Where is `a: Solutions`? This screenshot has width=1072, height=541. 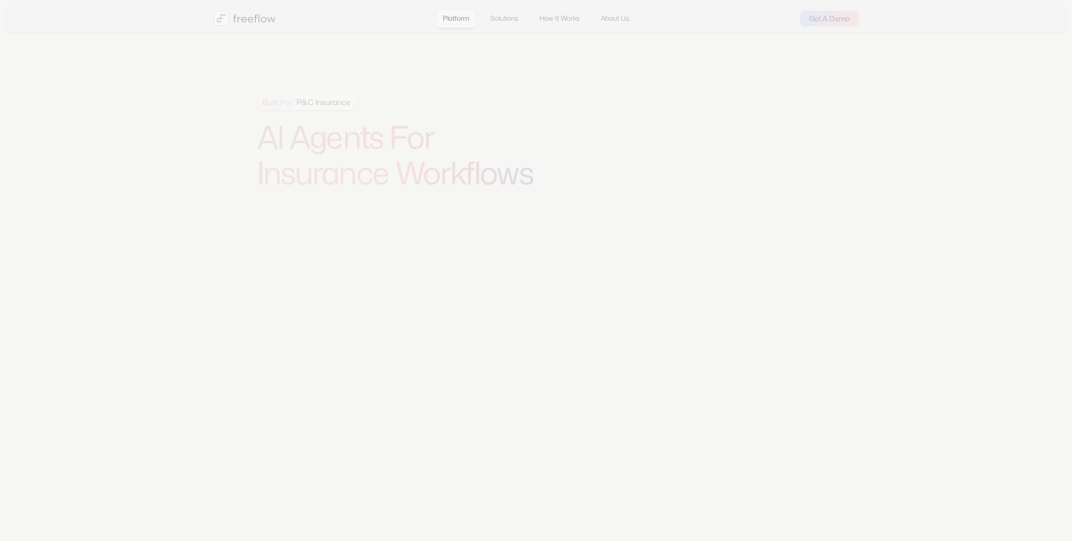 a: Solutions is located at coordinates (504, 18).